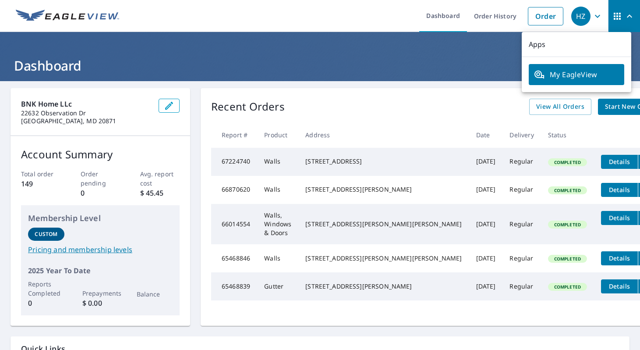  Describe the element at coordinates (160, 193) in the screenshot. I see `p: $ 45.45` at that location.